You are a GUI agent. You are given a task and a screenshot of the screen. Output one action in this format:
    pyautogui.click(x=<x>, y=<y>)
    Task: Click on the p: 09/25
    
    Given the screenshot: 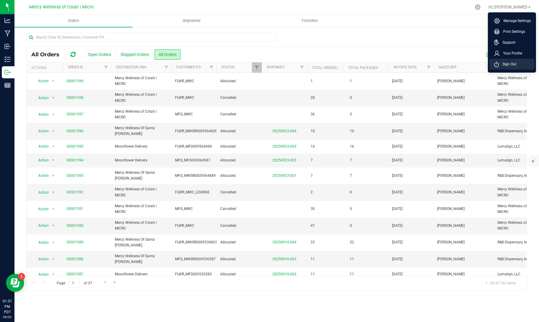 What is the action you would take?
    pyautogui.click(x=7, y=317)
    